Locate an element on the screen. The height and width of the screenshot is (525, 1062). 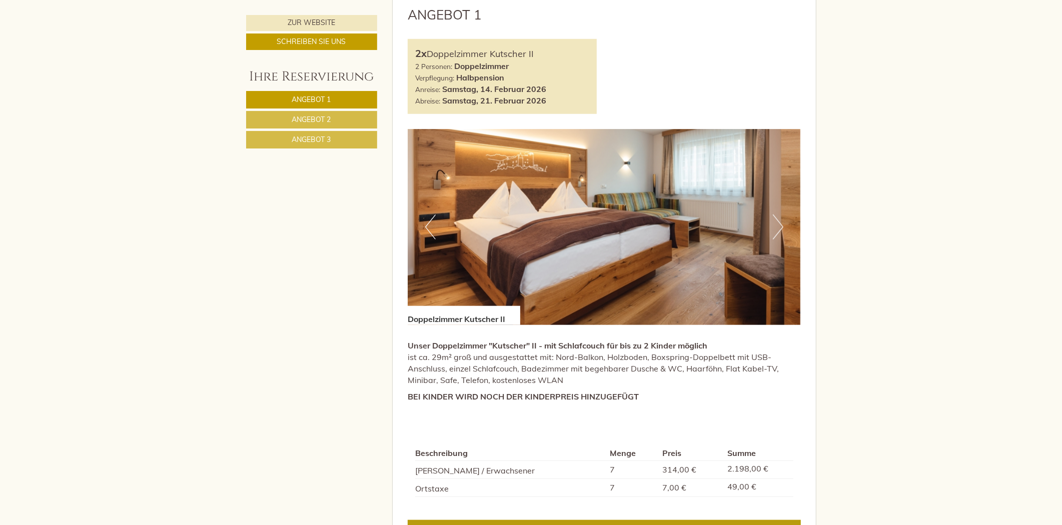
td: 2.198,00 € is located at coordinates (758, 470).